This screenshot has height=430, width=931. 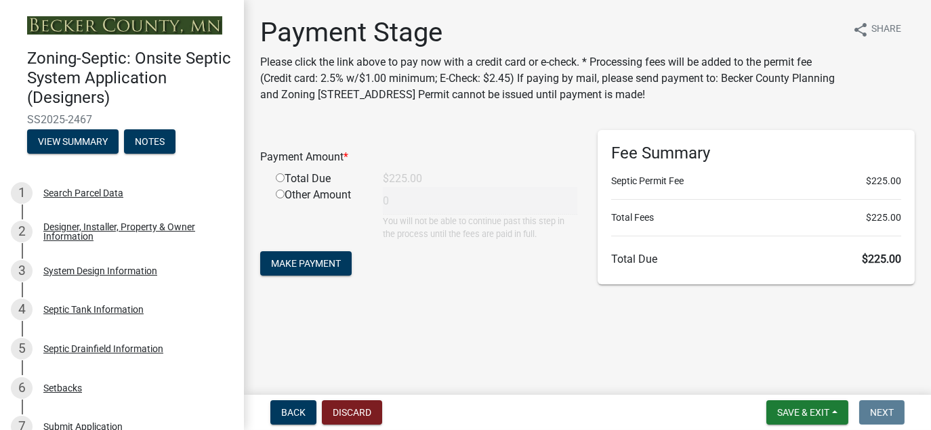 I want to click on h1: Payment Stage, so click(x=551, y=33).